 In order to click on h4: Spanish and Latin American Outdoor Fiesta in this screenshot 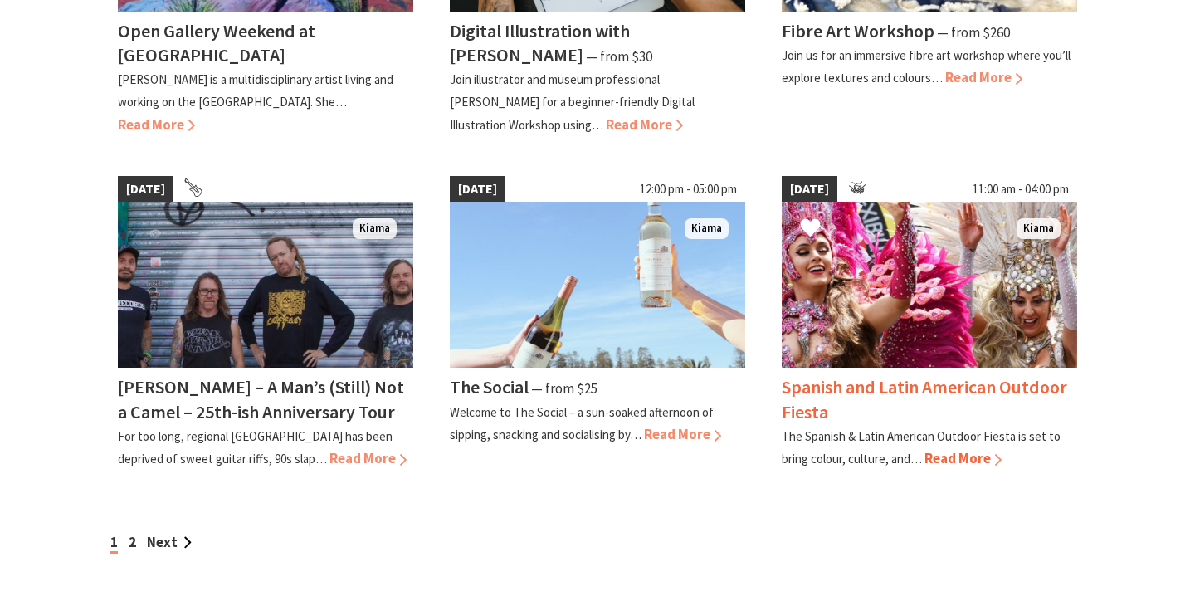, I will do `click(924, 398)`.